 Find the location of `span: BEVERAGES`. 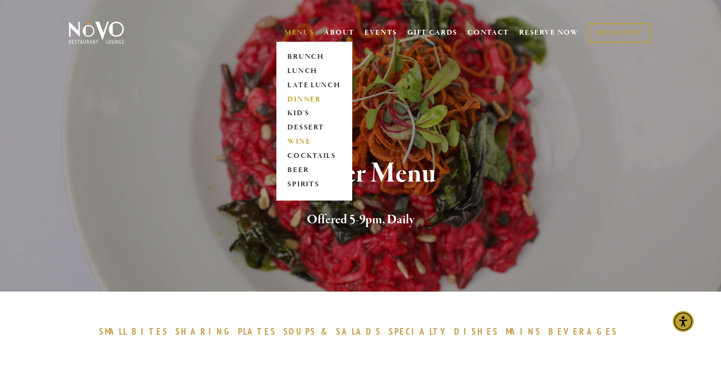

span: BEVERAGES is located at coordinates (583, 331).